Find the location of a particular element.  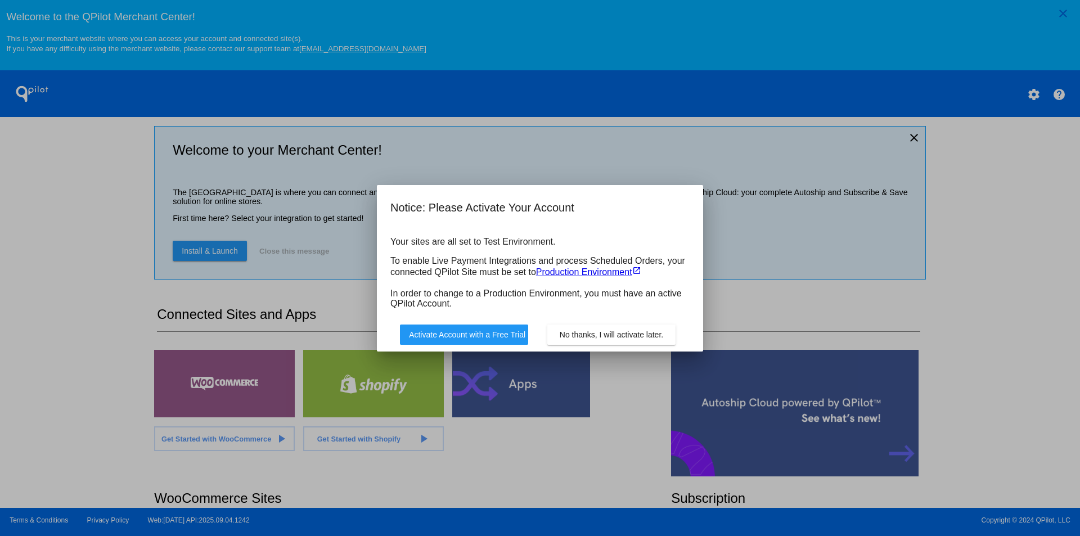

p: To enable Live Payment Integrations and process Scheduled Orders, your connected QPilot Site must... is located at coordinates (540, 268).